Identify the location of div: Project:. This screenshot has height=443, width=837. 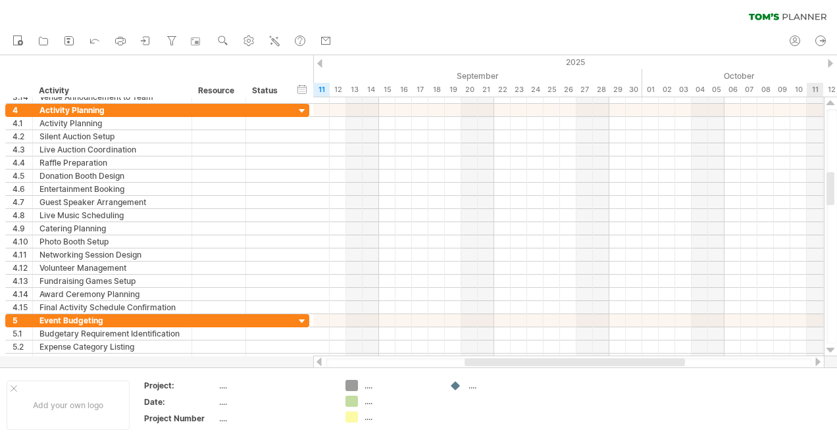
(180, 386).